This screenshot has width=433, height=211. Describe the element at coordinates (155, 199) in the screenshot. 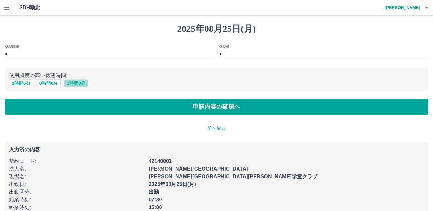

I see `b: 07:30` at that location.